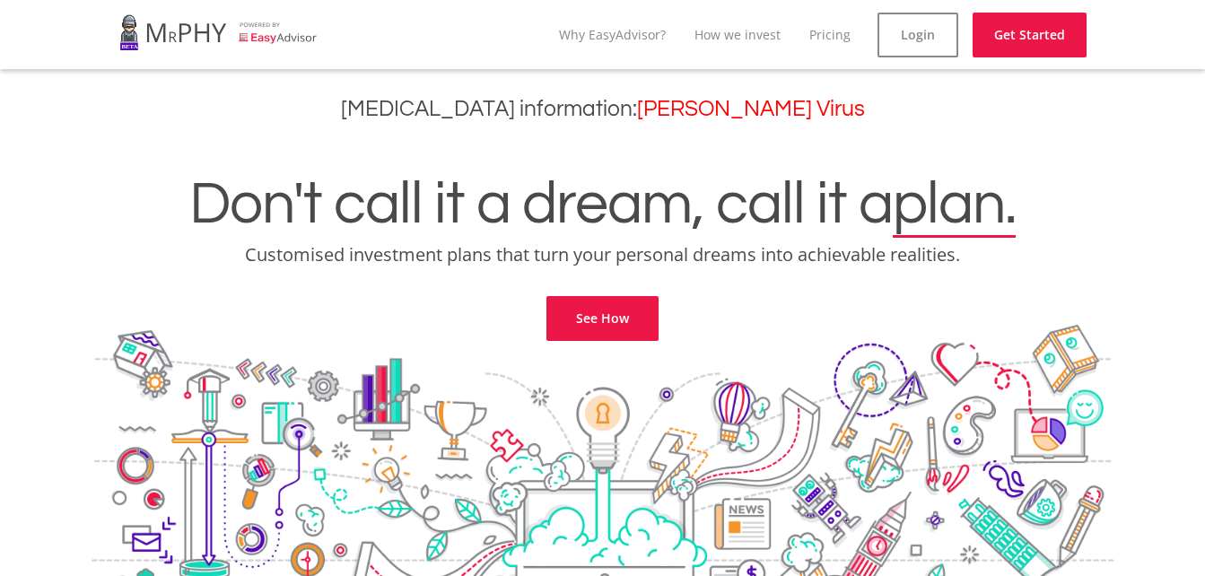 This screenshot has width=1205, height=576. What do you see at coordinates (612, 34) in the screenshot?
I see `a: Why EasyAdvisor?` at bounding box center [612, 34].